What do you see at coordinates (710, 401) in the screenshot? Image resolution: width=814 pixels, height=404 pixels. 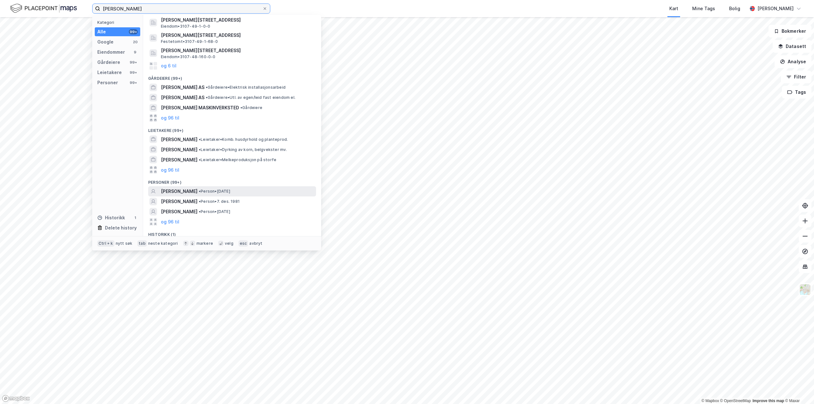 I see `a: Mapbox` at bounding box center [710, 401].